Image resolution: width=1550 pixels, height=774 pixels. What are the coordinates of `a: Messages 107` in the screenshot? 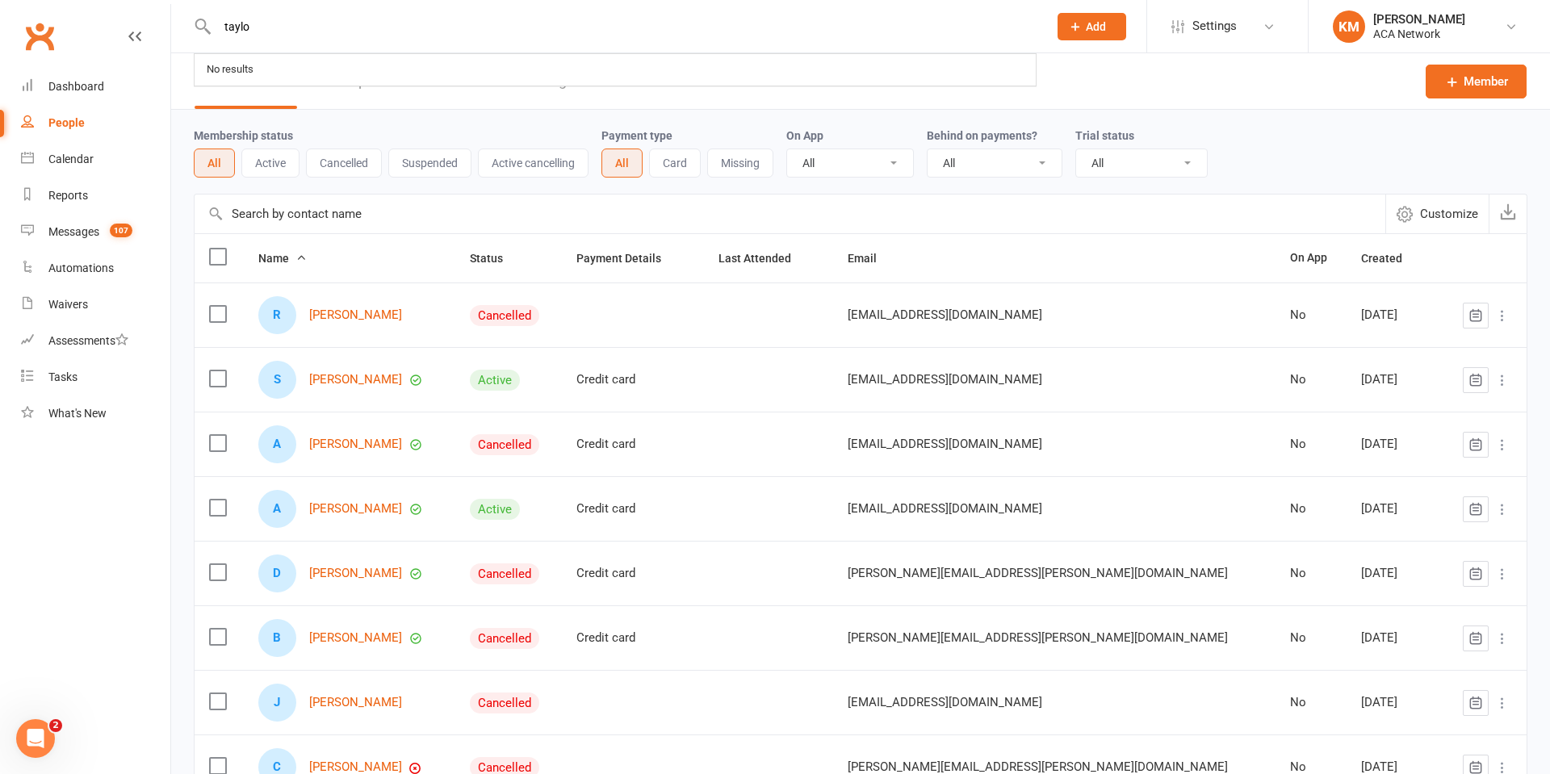 It's located at (95, 232).